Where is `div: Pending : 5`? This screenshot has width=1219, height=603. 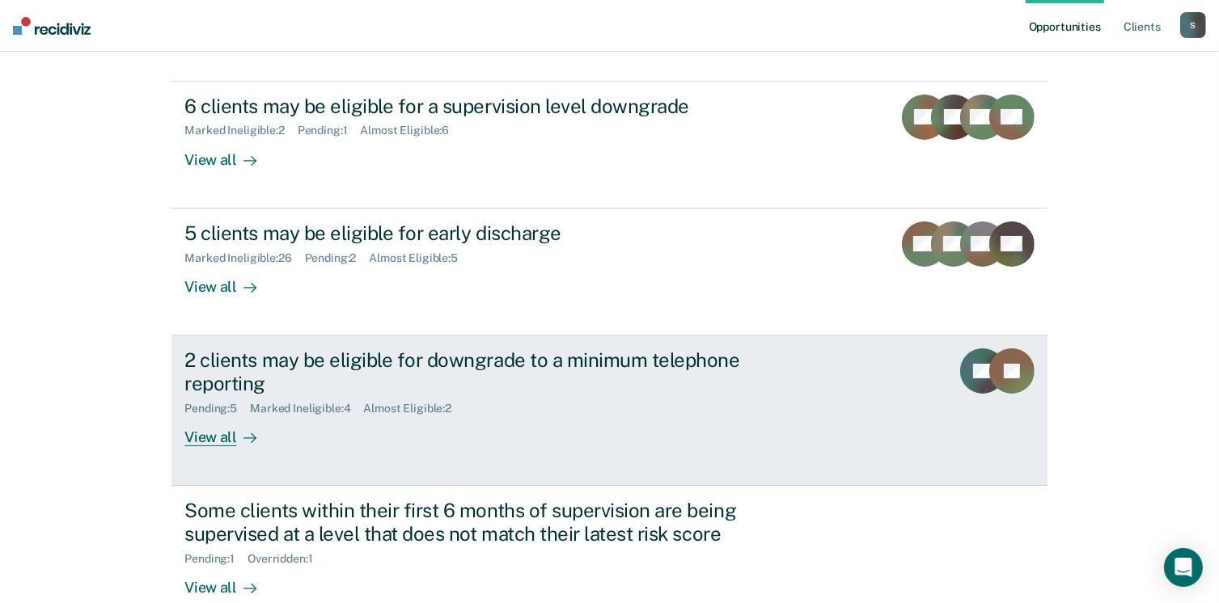
div: Pending : 5 is located at coordinates (217, 408).